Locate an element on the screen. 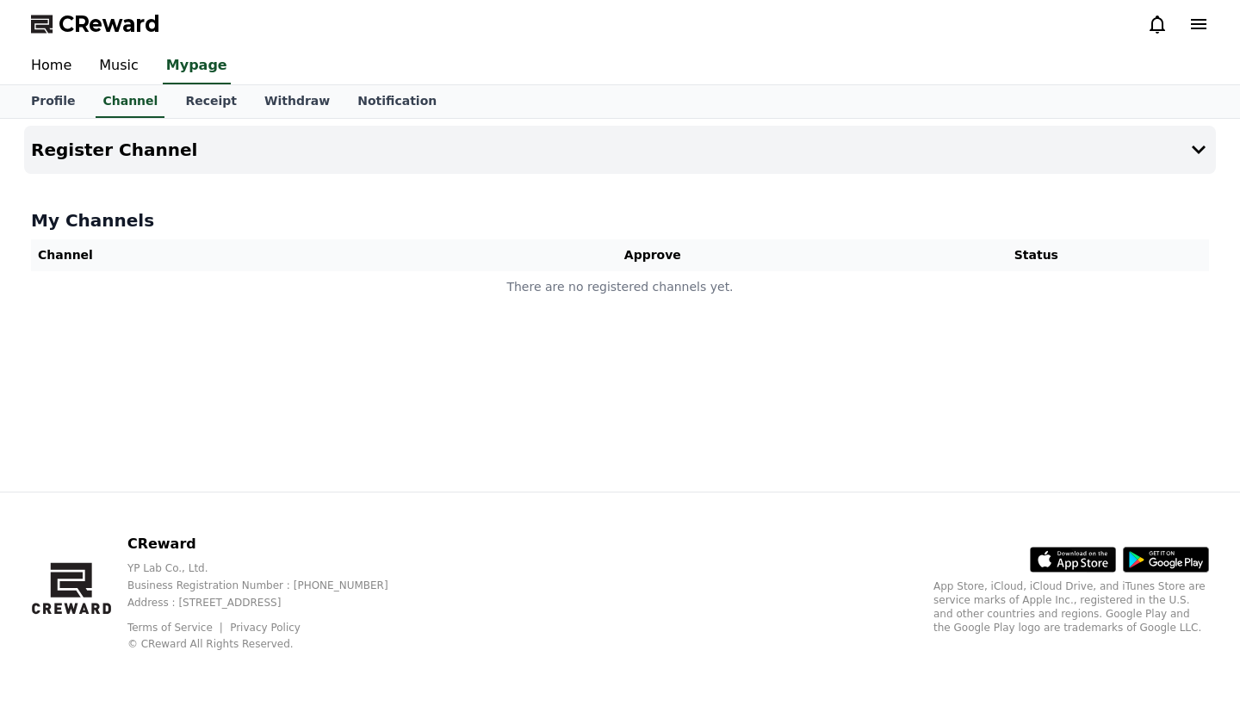 This screenshot has width=1240, height=706. a: Music is located at coordinates (119, 66).